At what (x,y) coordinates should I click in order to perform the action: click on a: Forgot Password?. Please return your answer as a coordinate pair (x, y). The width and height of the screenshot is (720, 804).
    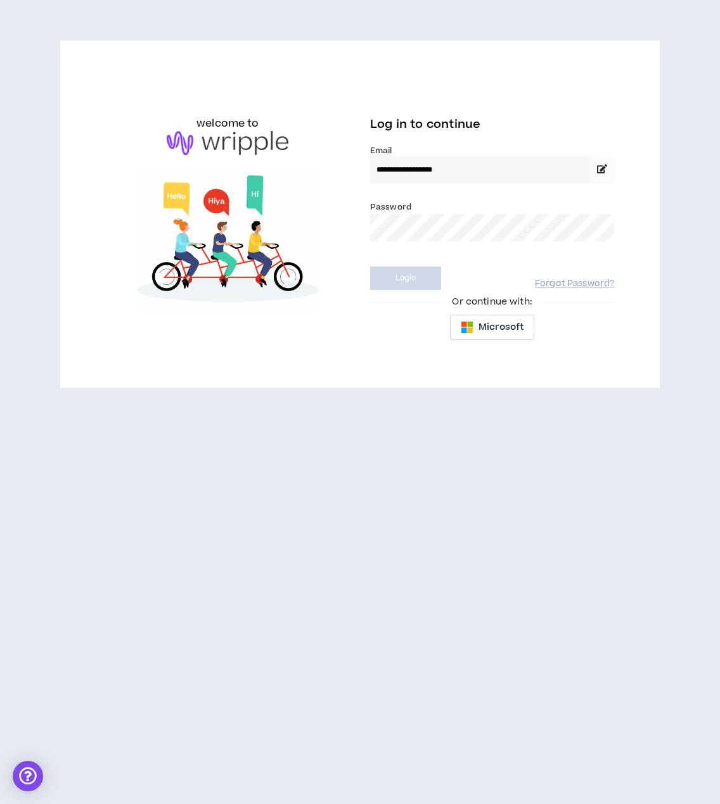
    Looking at the image, I should click on (574, 284).